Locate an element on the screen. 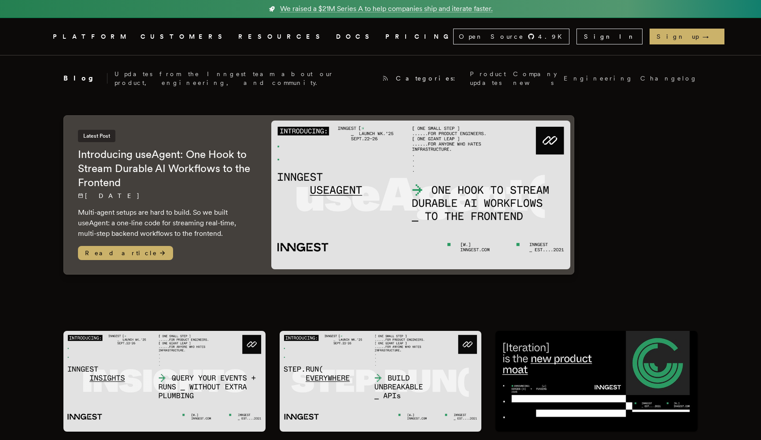 The height and width of the screenshot is (440, 761). a: Sign In is located at coordinates (609, 37).